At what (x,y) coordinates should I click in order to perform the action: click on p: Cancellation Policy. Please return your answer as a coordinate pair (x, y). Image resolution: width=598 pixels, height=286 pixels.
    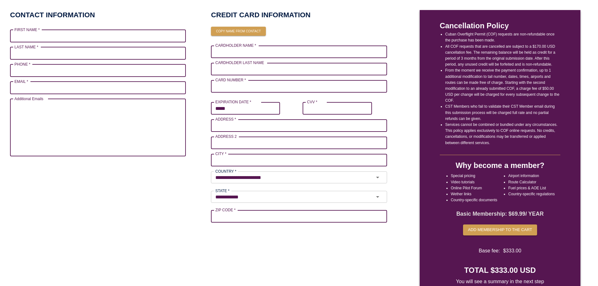
    Looking at the image, I should click on (500, 26).